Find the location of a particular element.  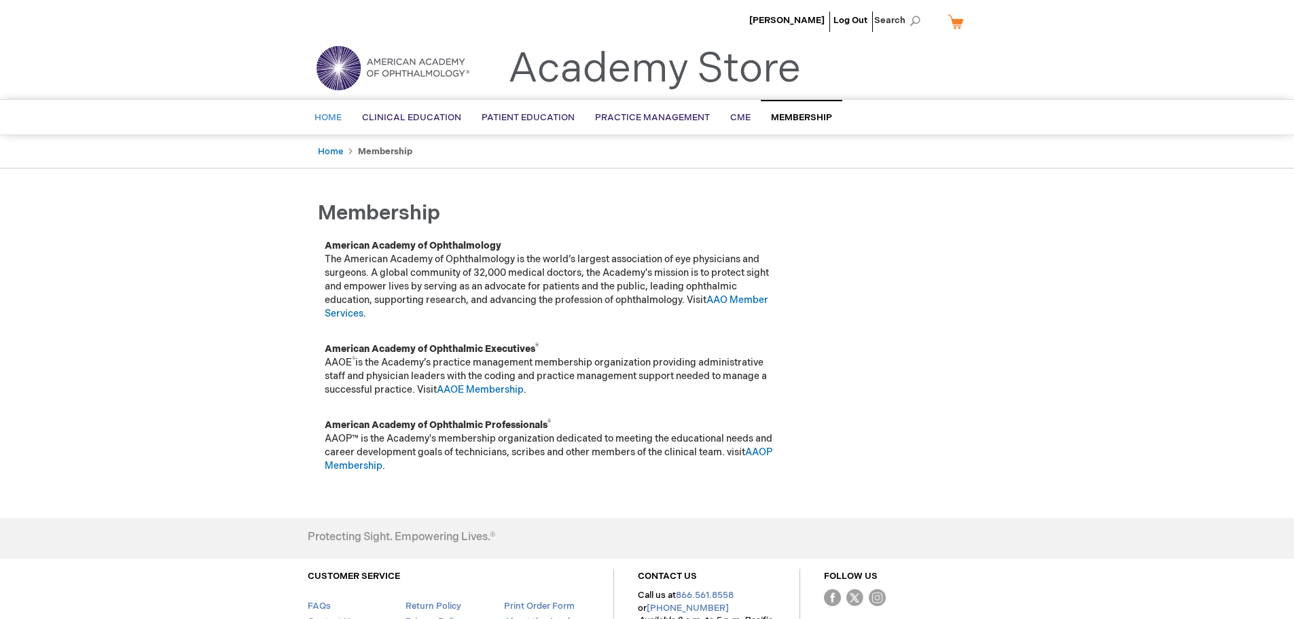

span: Home is located at coordinates (328, 118).